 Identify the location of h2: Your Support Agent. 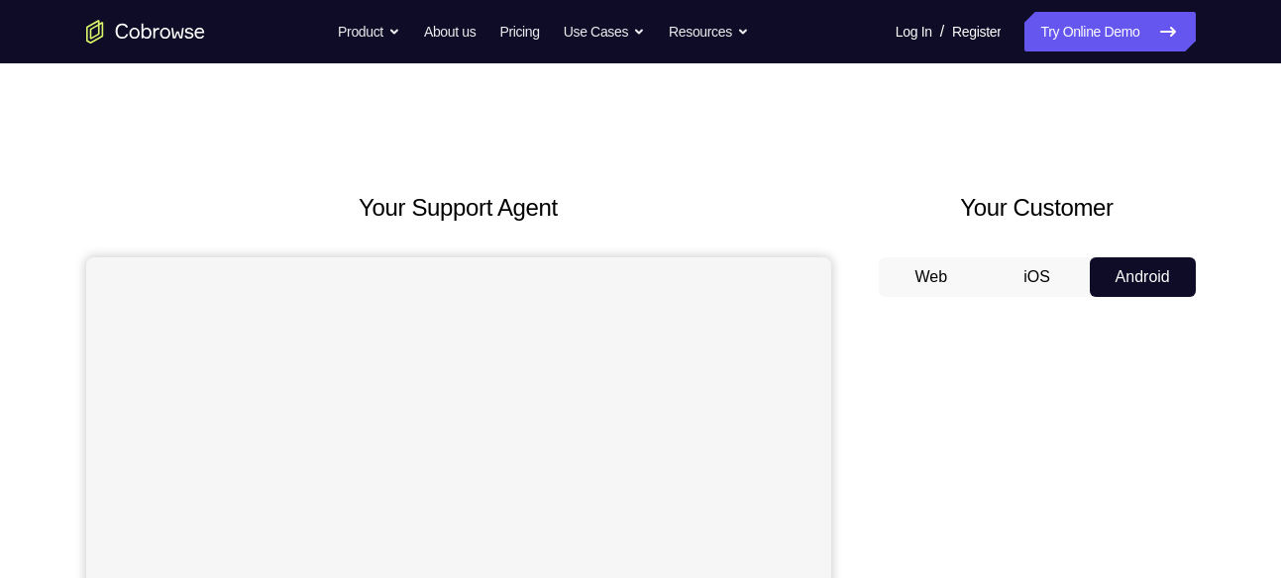
(459, 208).